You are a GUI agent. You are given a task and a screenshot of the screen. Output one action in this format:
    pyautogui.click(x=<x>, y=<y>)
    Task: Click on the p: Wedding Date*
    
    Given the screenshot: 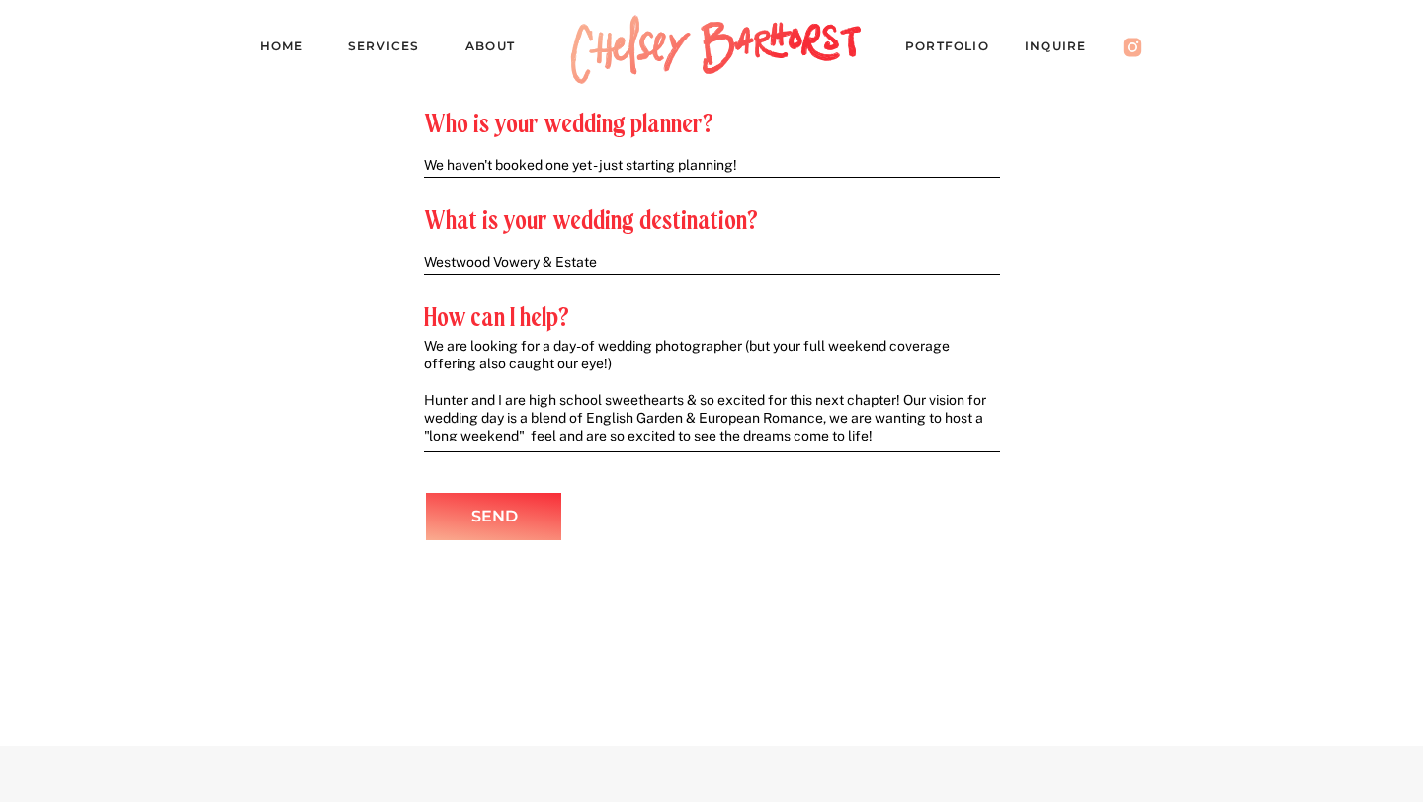 What is the action you would take?
    pyautogui.click(x=710, y=25)
    